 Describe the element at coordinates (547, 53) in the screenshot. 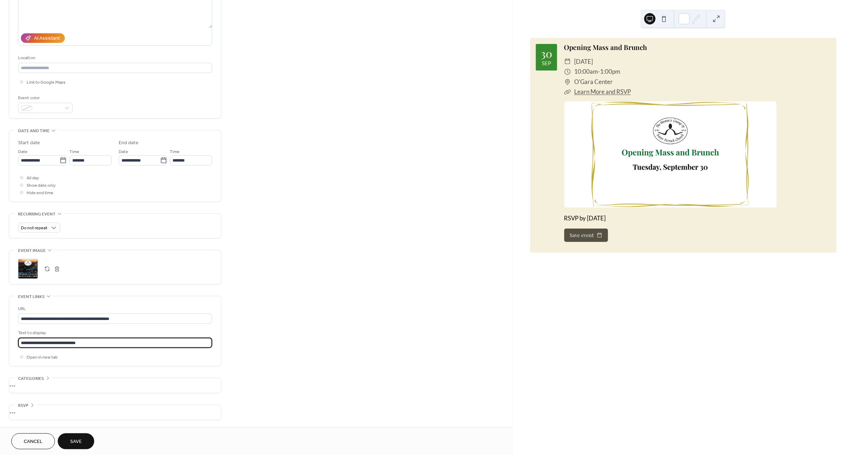

I see `div: 30` at that location.